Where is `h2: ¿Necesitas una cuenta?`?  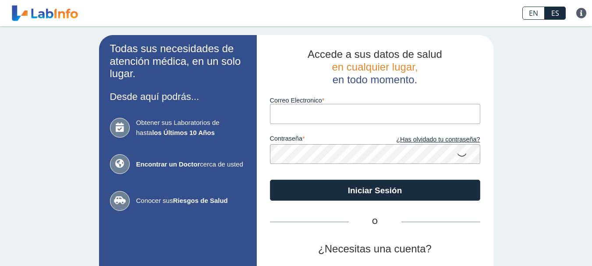 h2: ¿Necesitas una cuenta? is located at coordinates (375, 249).